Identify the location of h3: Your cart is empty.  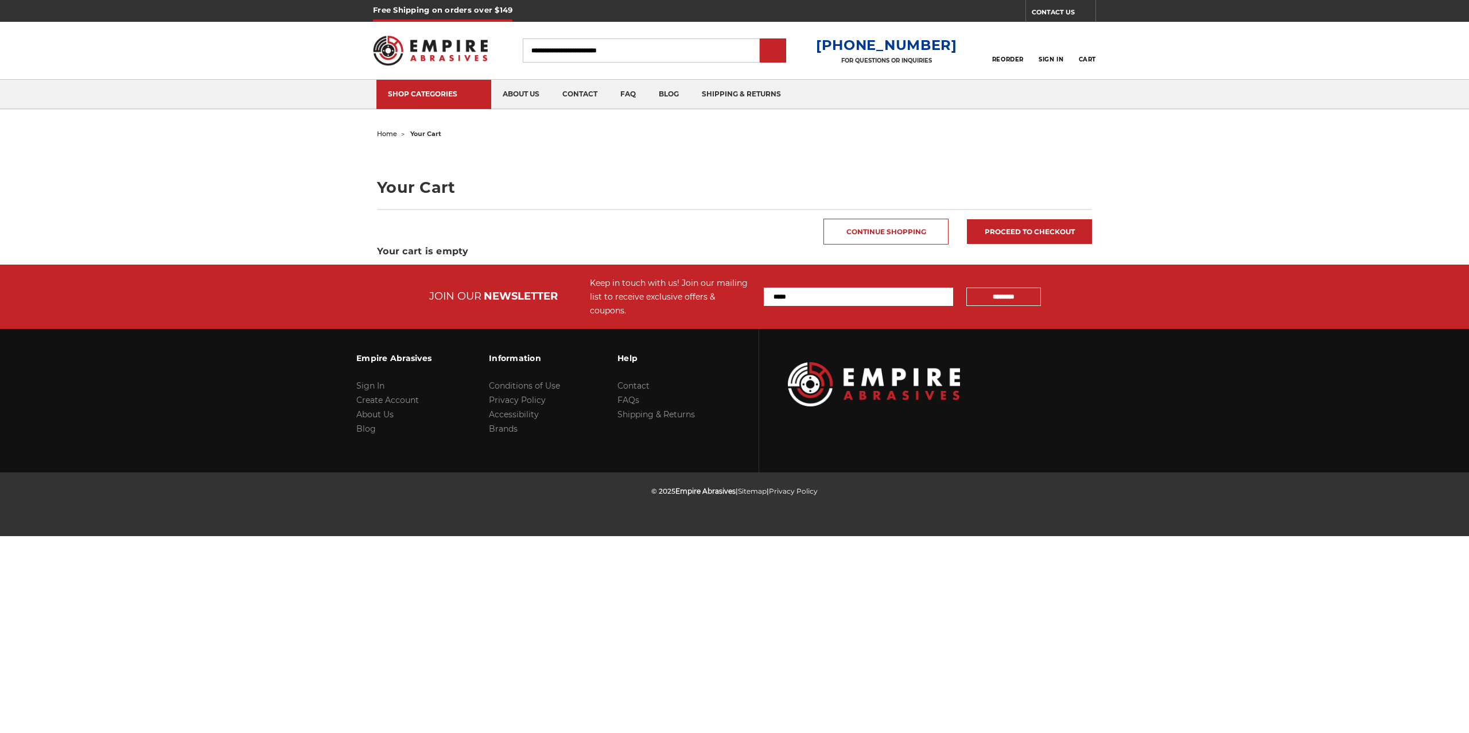
(735, 251).